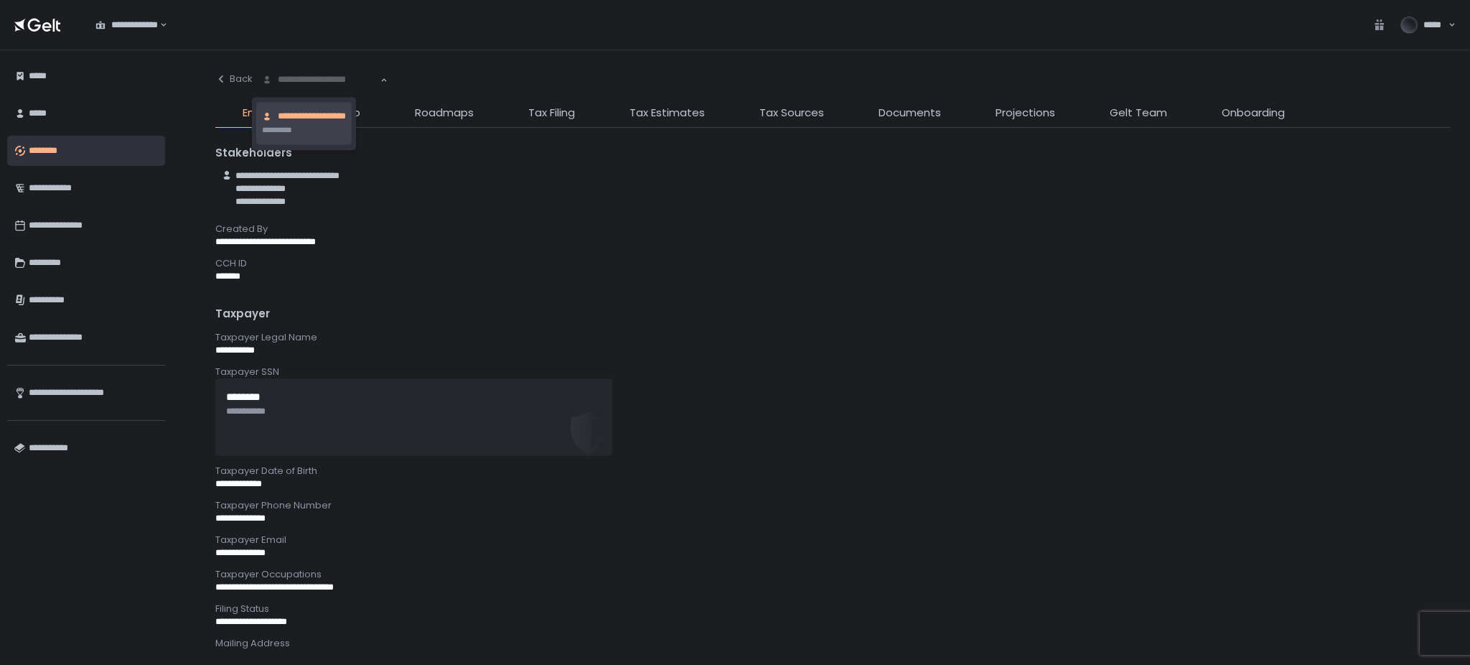  I want to click on span: Gelt Team, so click(1138, 113).